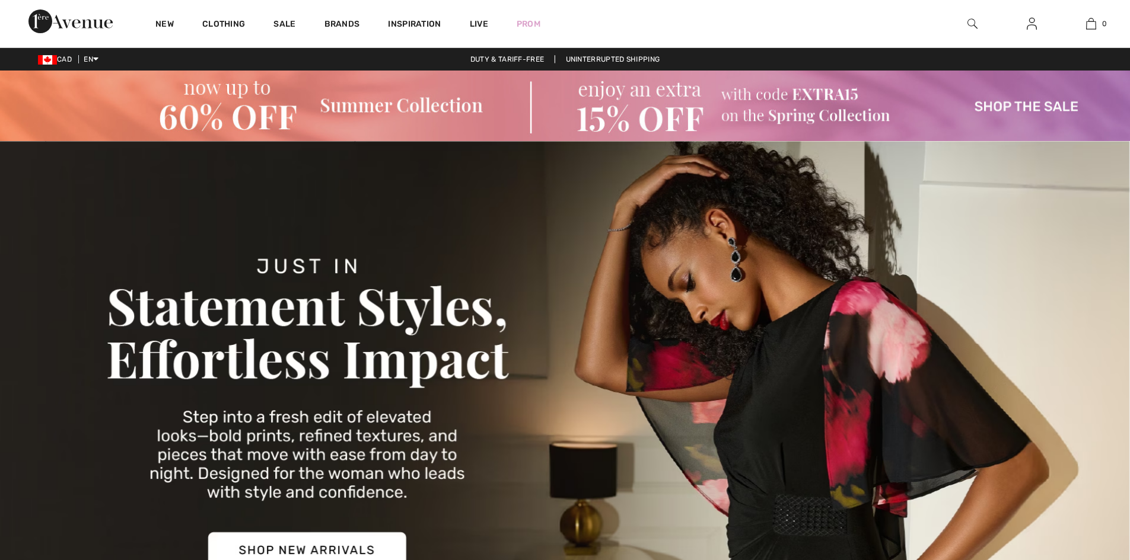 The height and width of the screenshot is (560, 1130). Describe the element at coordinates (479, 24) in the screenshot. I see `a: Live` at that location.